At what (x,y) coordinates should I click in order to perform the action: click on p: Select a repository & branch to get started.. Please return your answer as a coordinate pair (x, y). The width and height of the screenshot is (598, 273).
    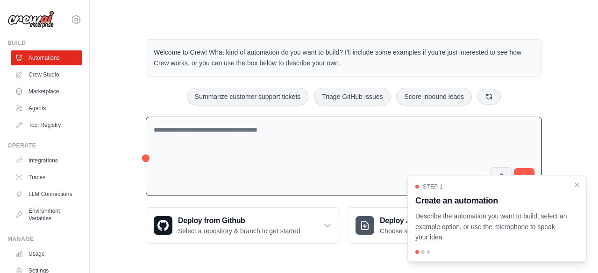
    Looking at the image, I should click on (240, 231).